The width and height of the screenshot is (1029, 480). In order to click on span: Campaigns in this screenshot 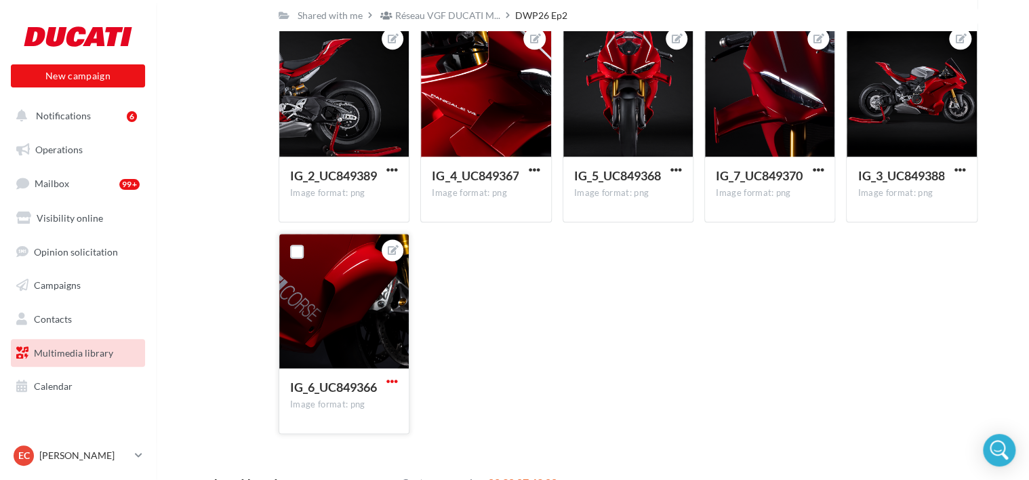, I will do `click(57, 285)`.